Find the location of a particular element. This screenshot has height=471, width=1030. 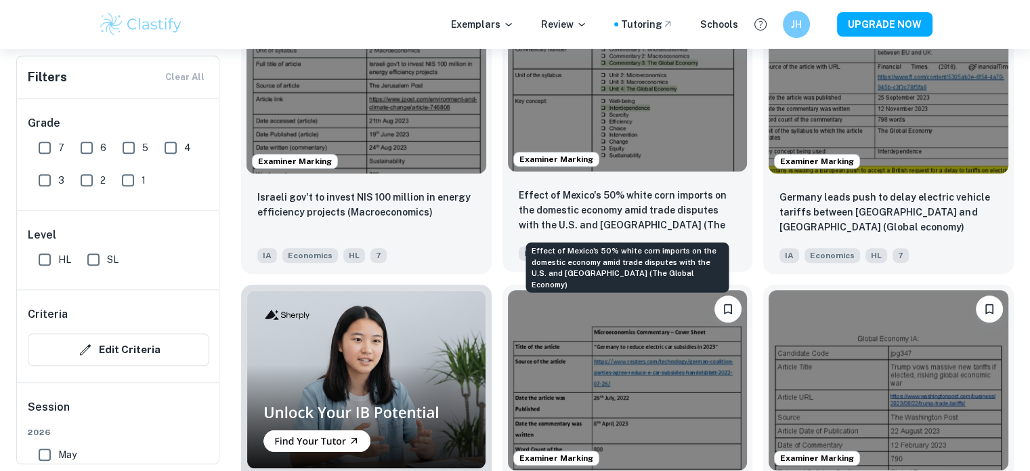

h6: Grade is located at coordinates (119, 123).